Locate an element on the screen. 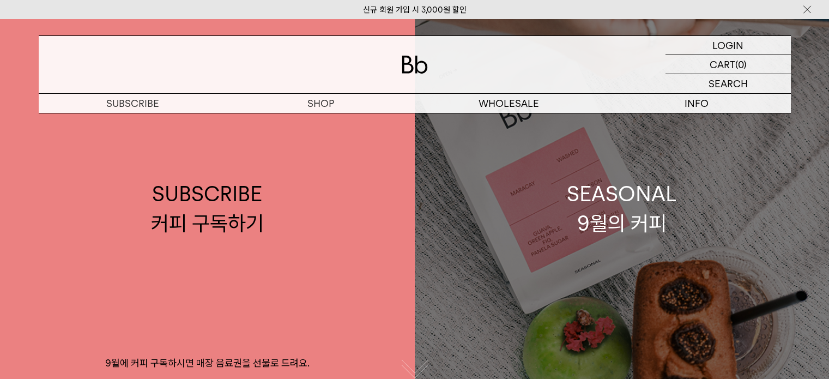 Image resolution: width=829 pixels, height=379 pixels. p: SHOP is located at coordinates (320, 103).